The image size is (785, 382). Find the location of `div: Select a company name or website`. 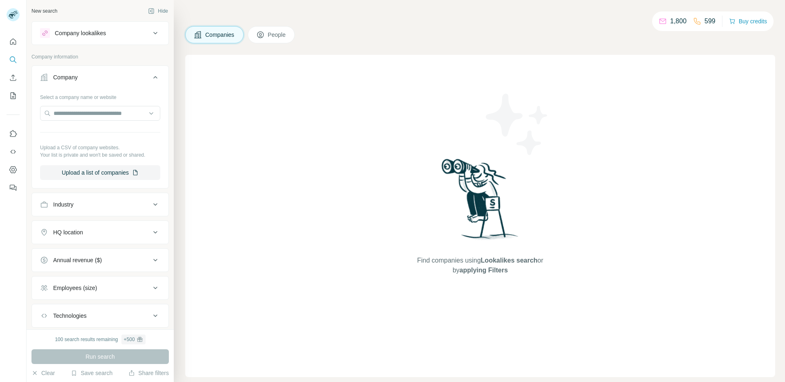

div: Select a company name or website is located at coordinates (100, 96).